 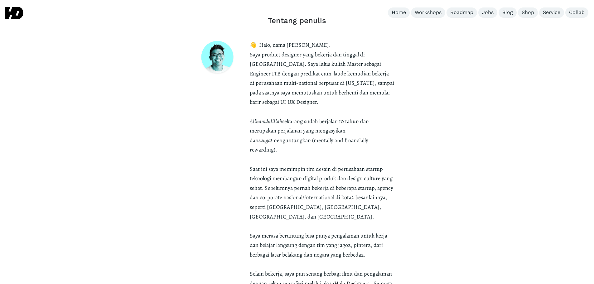 What do you see at coordinates (266, 121) in the screenshot?
I see `em: Allhamdulillah` at bounding box center [266, 121].